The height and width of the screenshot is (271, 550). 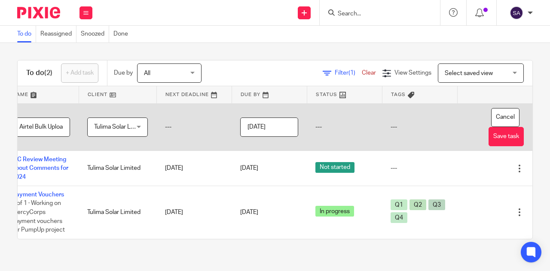 What do you see at coordinates (41, 127) in the screenshot?
I see `input: Task name` at bounding box center [41, 127].